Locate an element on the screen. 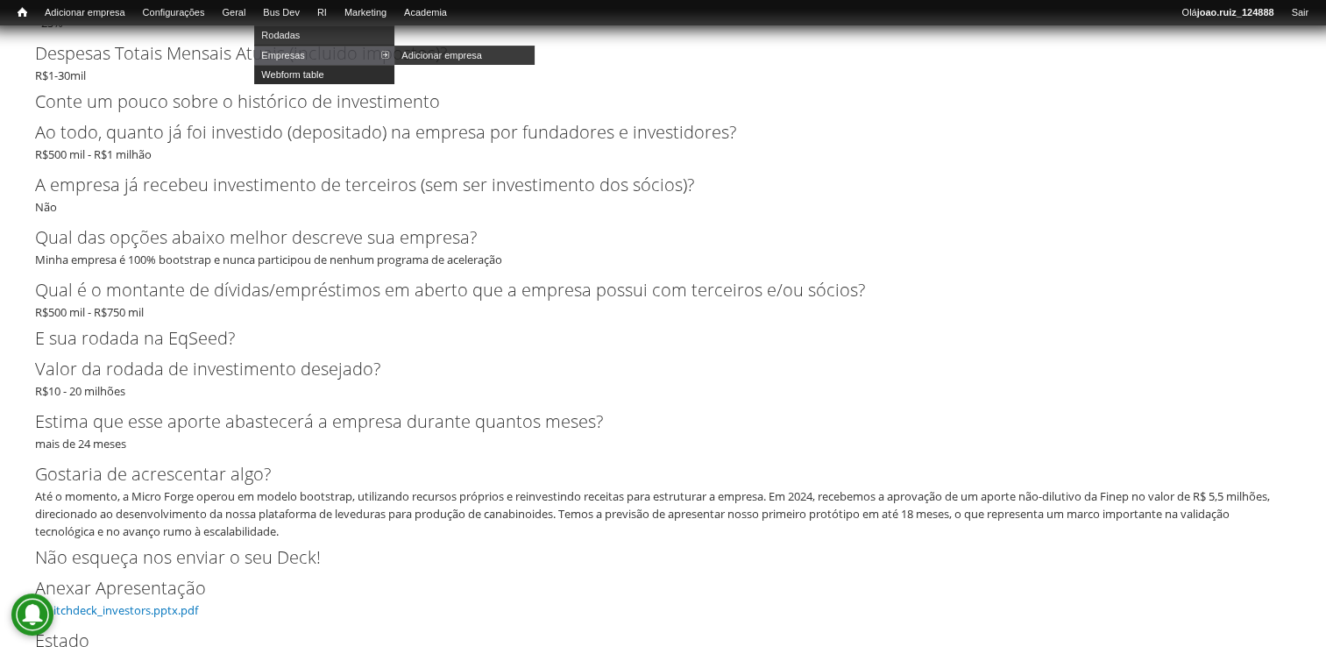  label: Ao todo, quanto já foi investido (depositado) na empresa por fundadores e investidores? is located at coordinates (649, 132).